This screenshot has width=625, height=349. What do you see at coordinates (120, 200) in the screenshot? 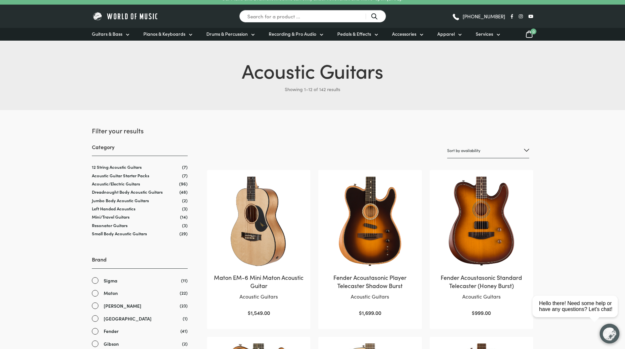
I see `a: Jumbo Body Acoustic Guitars` at bounding box center [120, 200].